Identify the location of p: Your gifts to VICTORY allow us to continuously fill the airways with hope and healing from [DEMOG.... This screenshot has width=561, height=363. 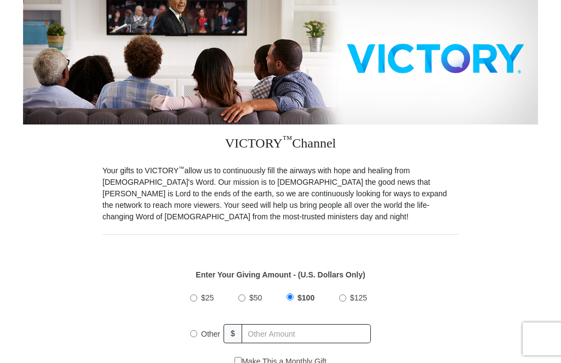
(280, 193).